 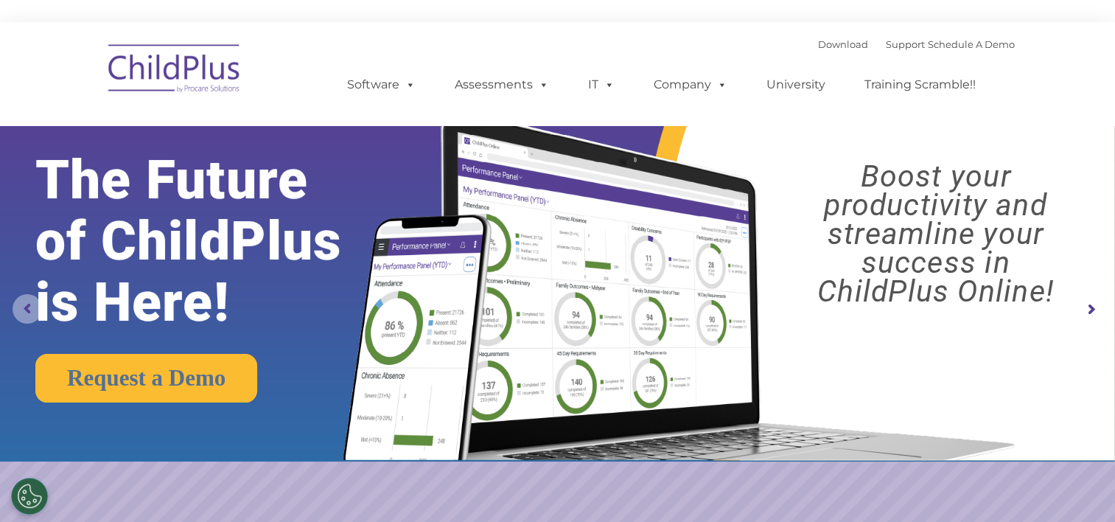 What do you see at coordinates (29, 496) in the screenshot?
I see `button: Cookies Settings` at bounding box center [29, 496].